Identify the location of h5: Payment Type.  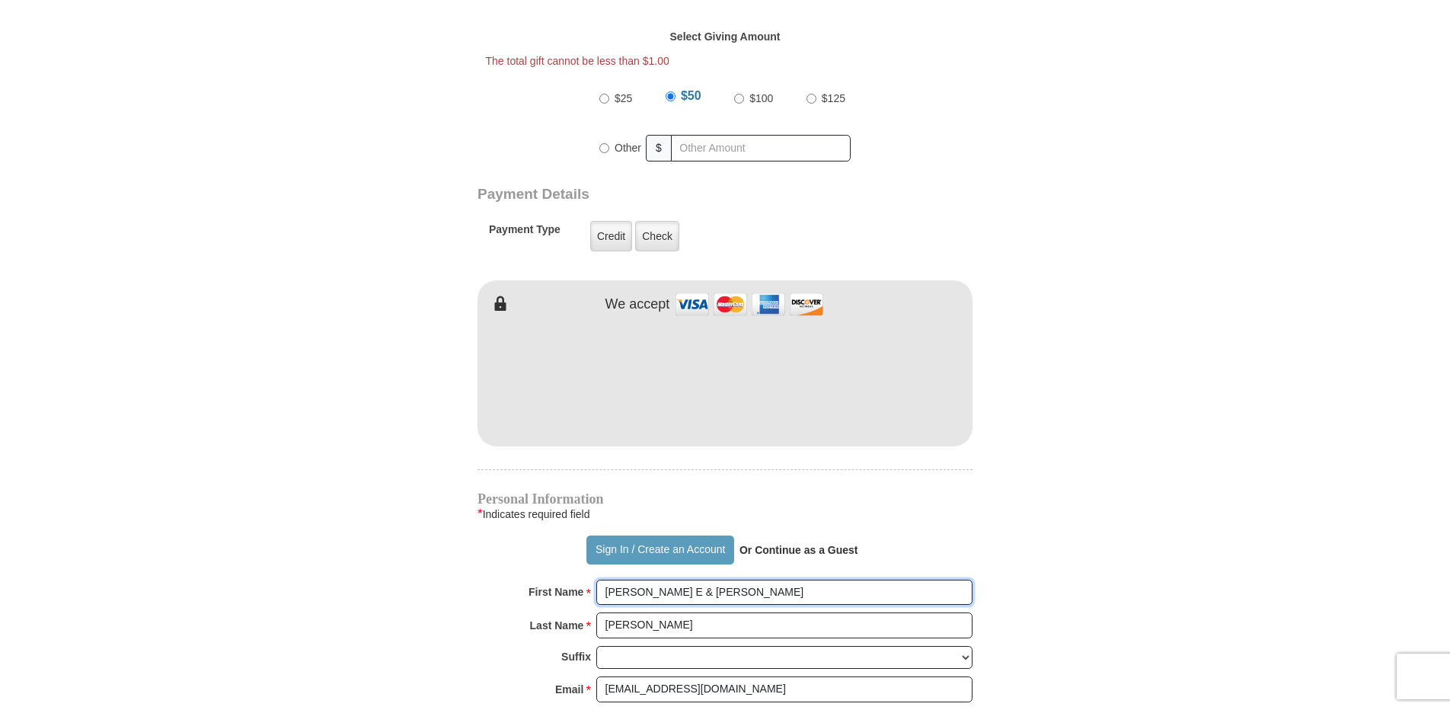
(525, 233).